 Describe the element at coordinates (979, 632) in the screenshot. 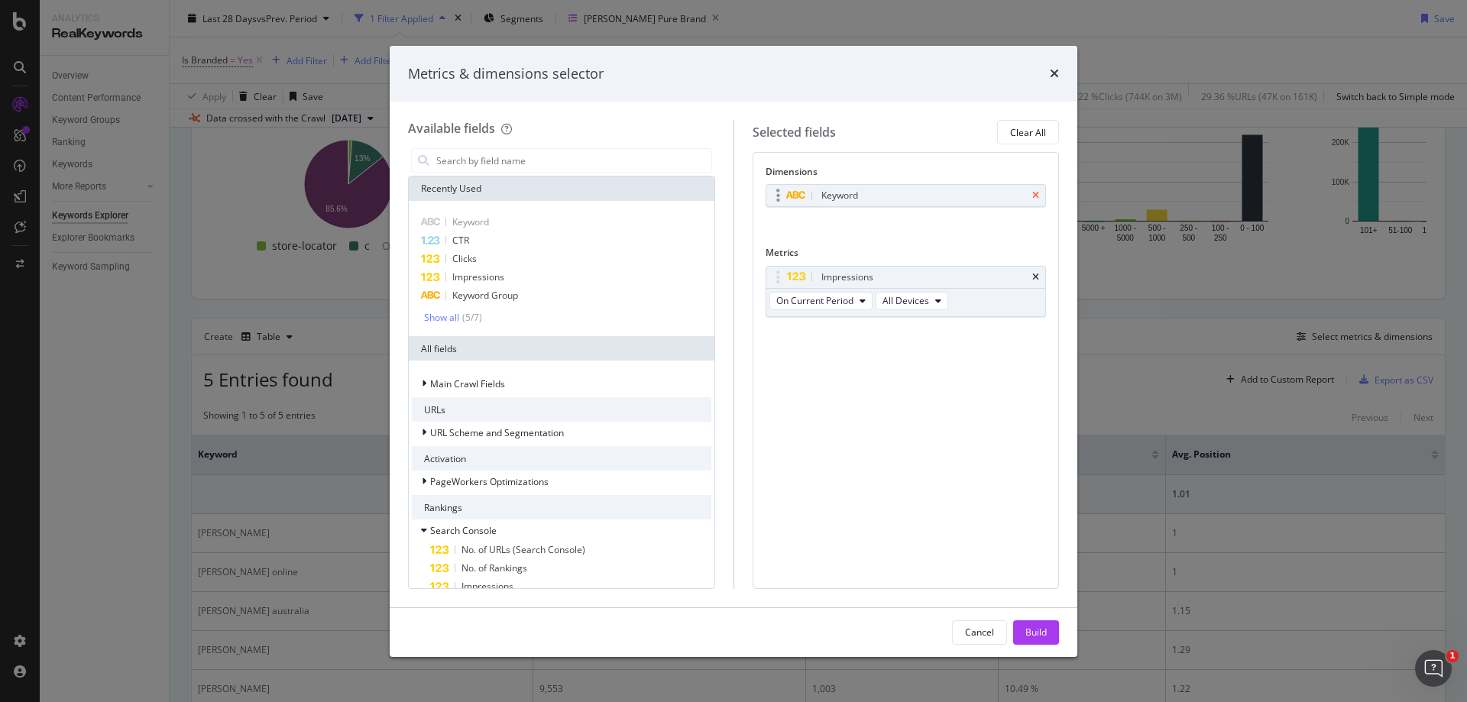

I see `button: Cancel` at that location.